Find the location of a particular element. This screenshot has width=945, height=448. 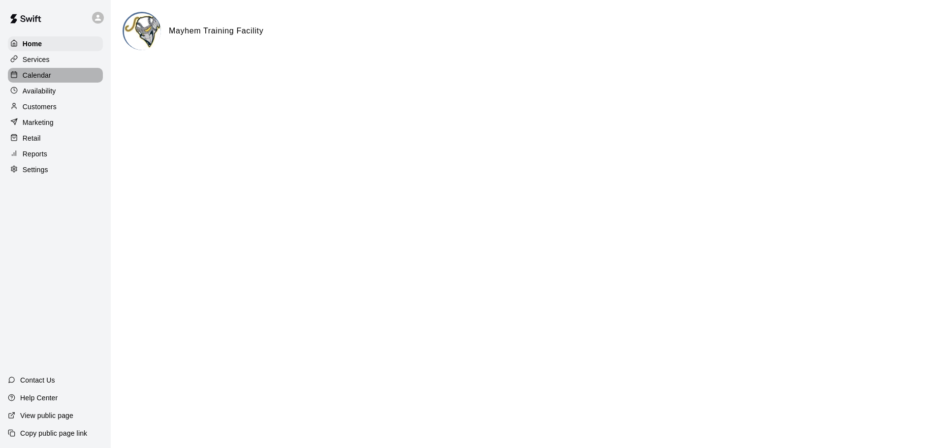

p: Home is located at coordinates (32, 44).